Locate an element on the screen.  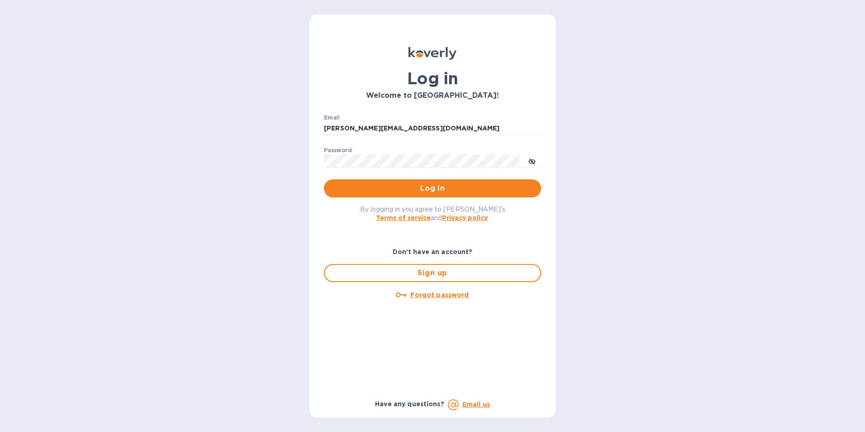
label: Password is located at coordinates (338, 150).